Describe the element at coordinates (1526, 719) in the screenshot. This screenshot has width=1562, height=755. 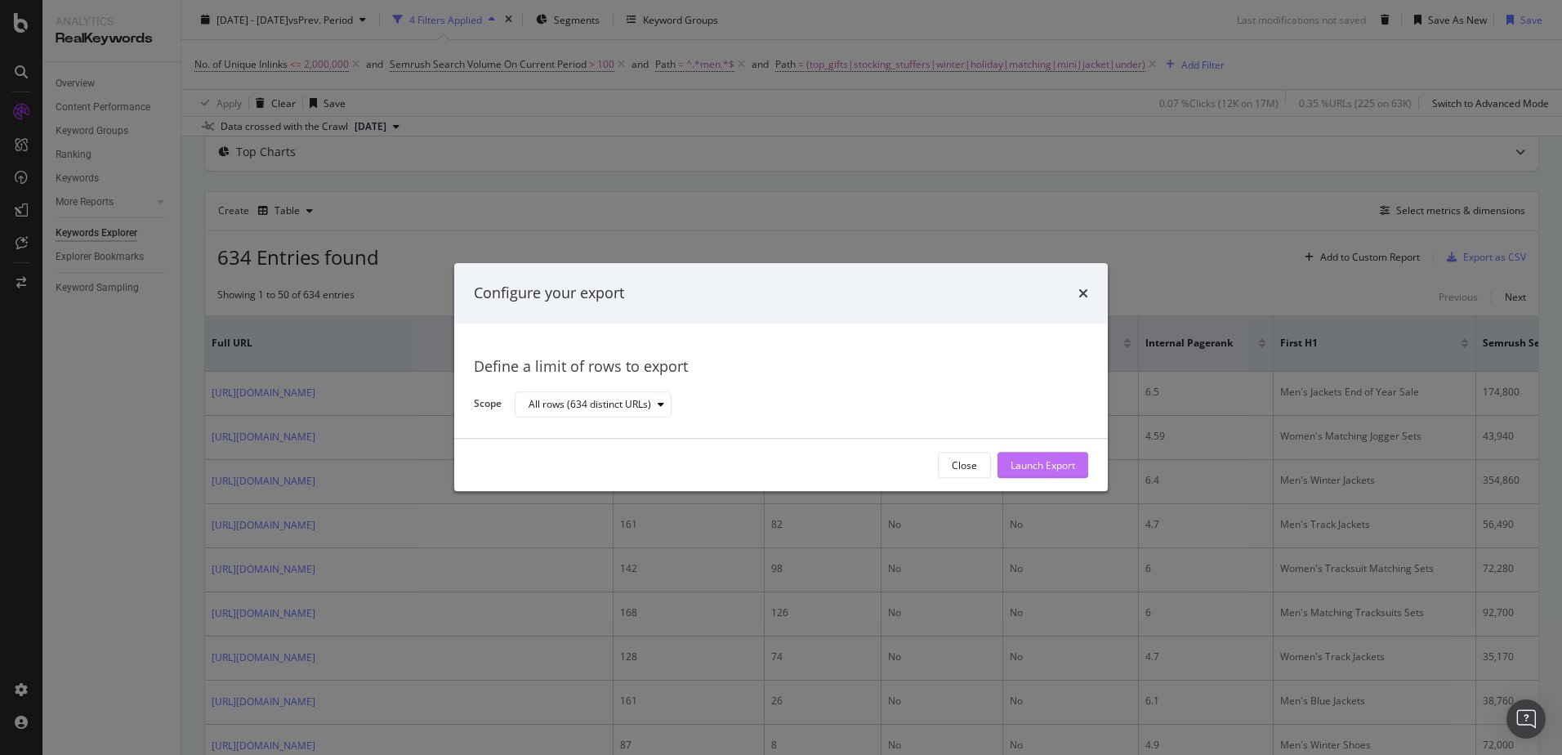
I see `div: Open Intercom Messenger` at that location.